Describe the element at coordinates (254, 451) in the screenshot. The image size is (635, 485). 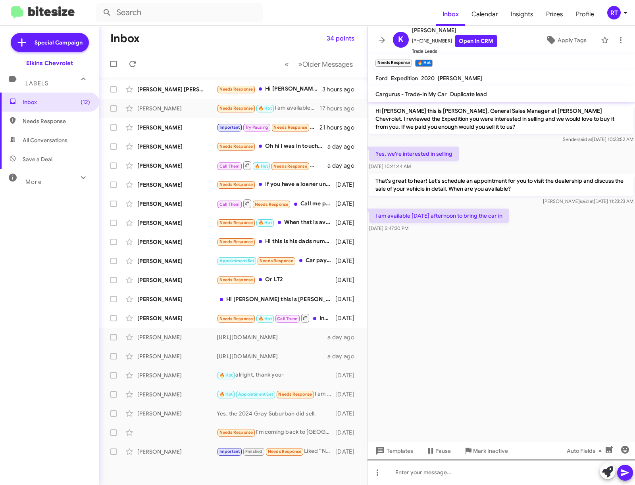
I see `span: Finished` at that location.